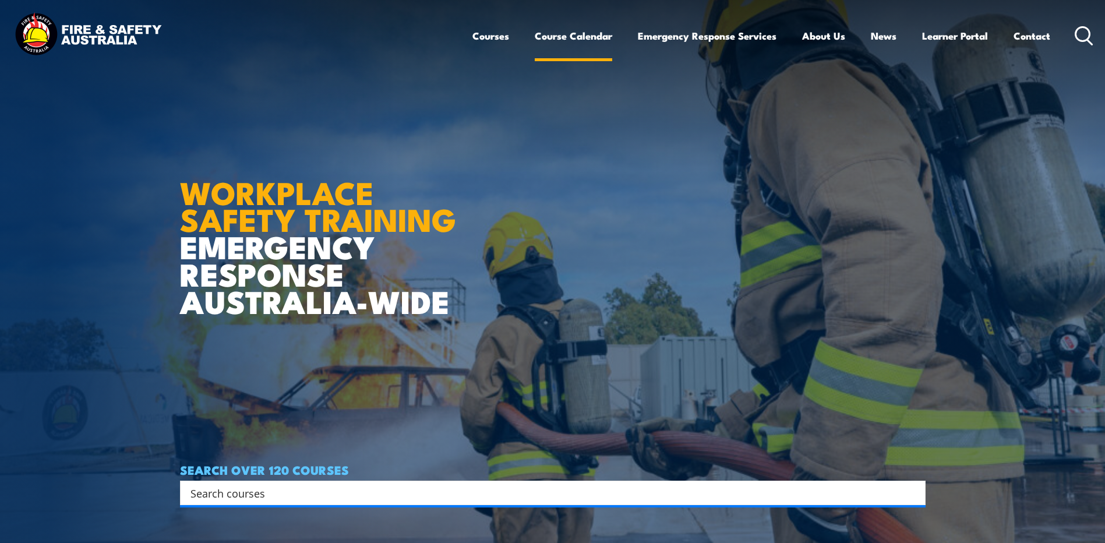  I want to click on form: Search form, so click(547, 493).